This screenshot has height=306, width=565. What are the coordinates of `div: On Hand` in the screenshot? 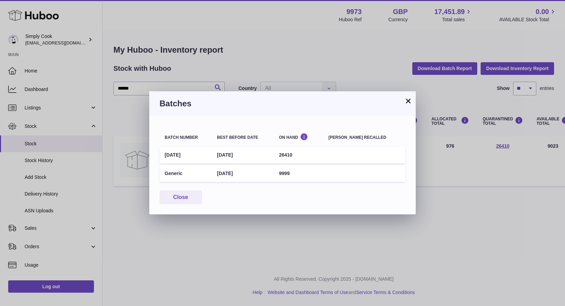 It's located at (299, 136).